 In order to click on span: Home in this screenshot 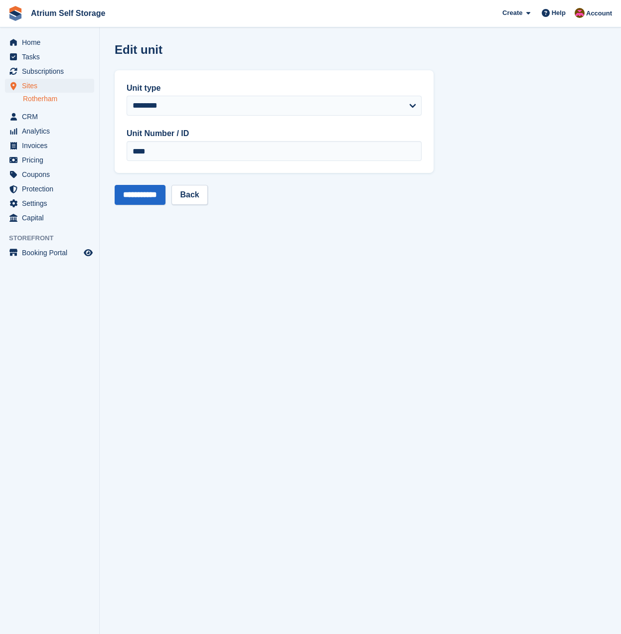, I will do `click(52, 42)`.